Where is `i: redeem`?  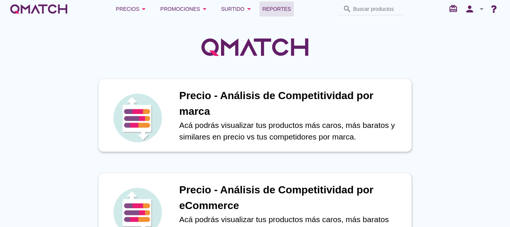
i: redeem is located at coordinates (455, 9).